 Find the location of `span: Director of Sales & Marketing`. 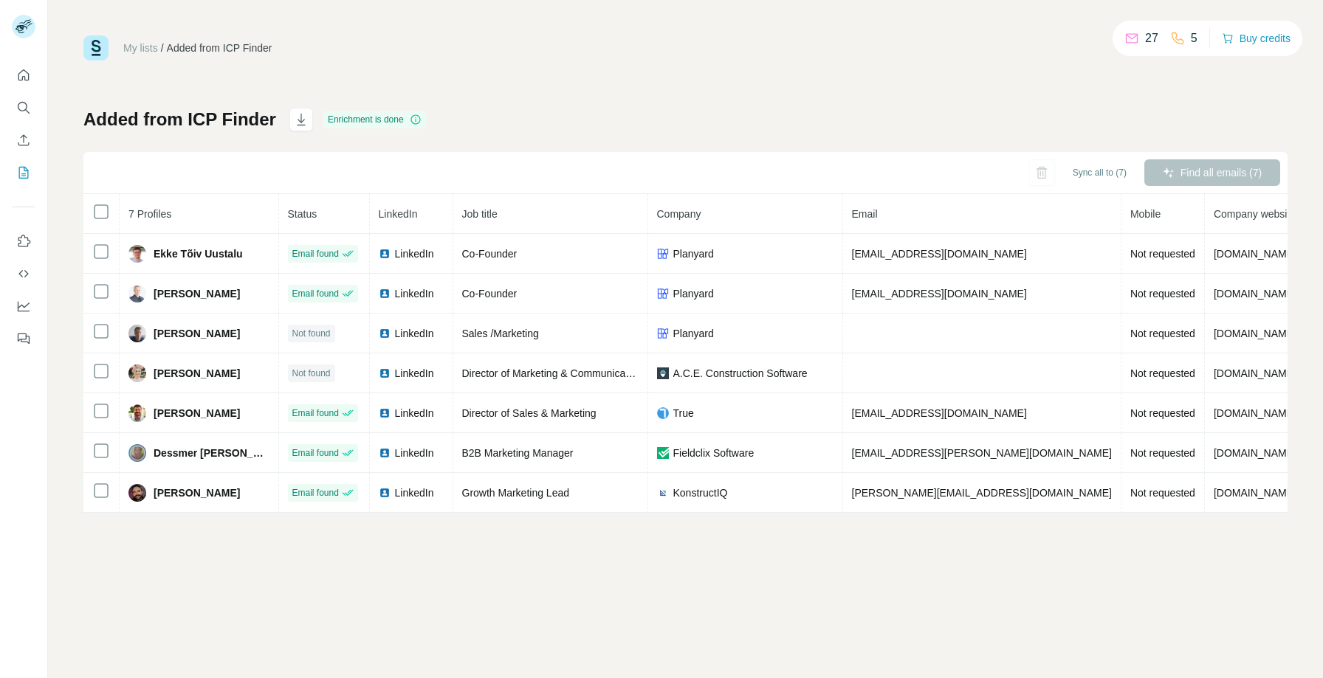

span: Director of Sales & Marketing is located at coordinates (529, 413).